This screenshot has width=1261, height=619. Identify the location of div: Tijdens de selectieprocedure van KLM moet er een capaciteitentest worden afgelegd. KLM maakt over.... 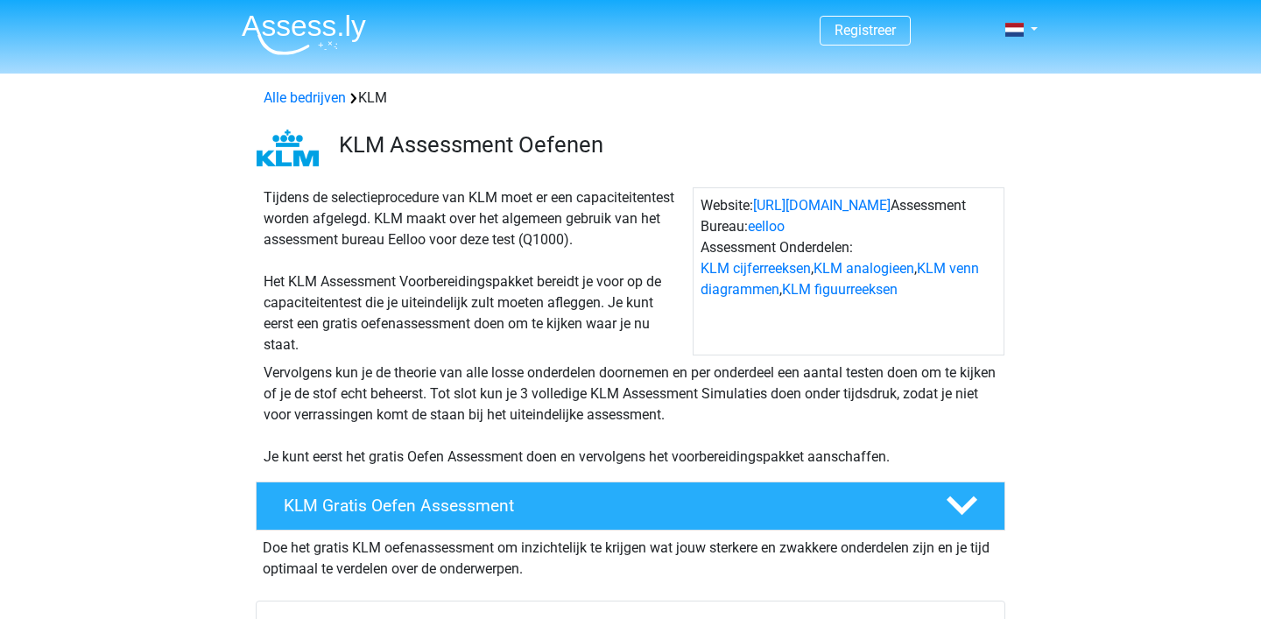
(475, 272).